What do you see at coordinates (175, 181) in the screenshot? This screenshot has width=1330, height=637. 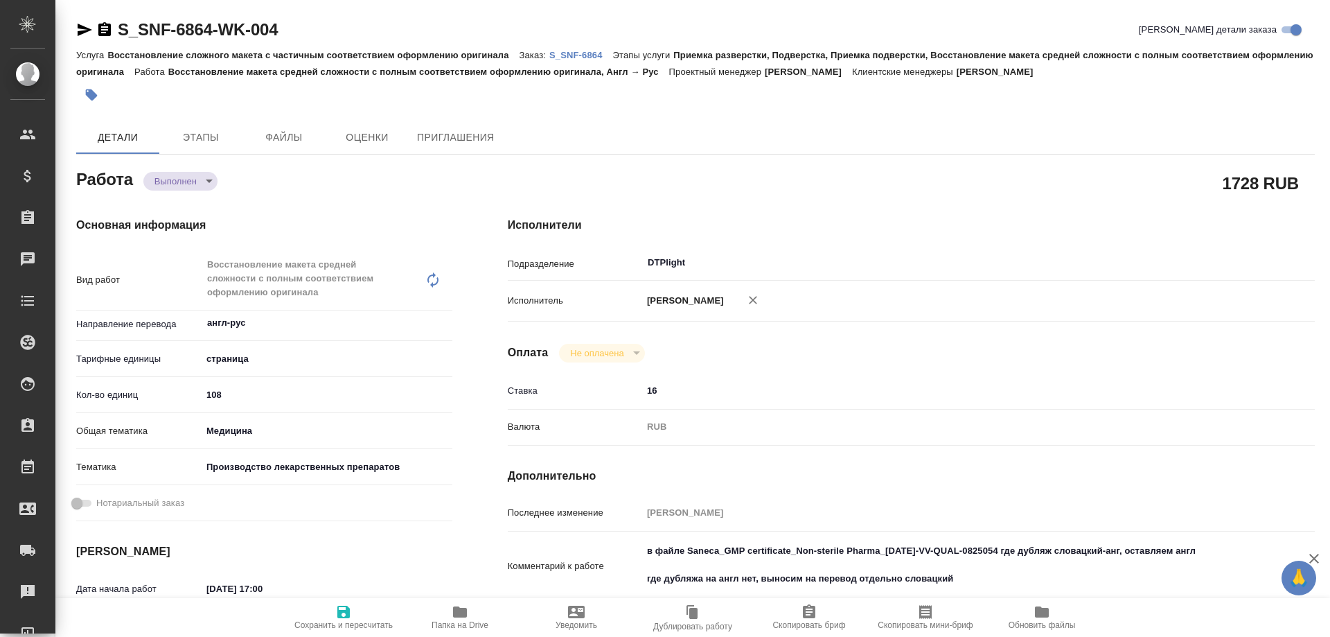 I see `button: Выполнен` at bounding box center [175, 181].